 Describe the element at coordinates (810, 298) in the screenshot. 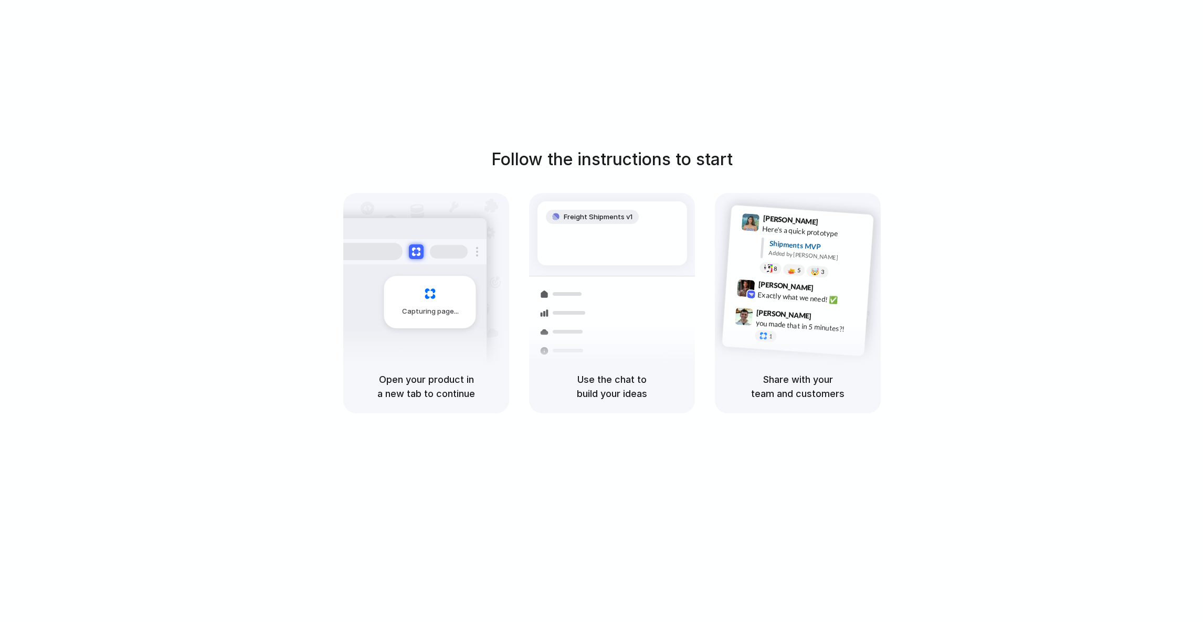

I see `div: Exactly what we need! ✅` at that location.